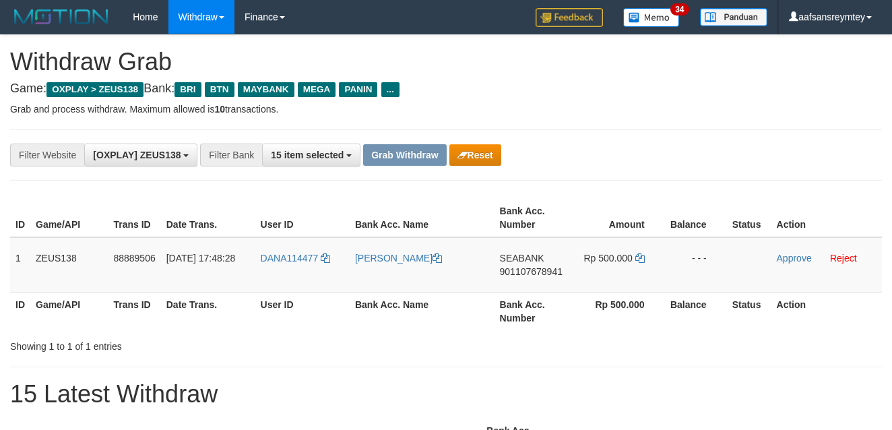  I want to click on span: MAYBANK, so click(266, 90).